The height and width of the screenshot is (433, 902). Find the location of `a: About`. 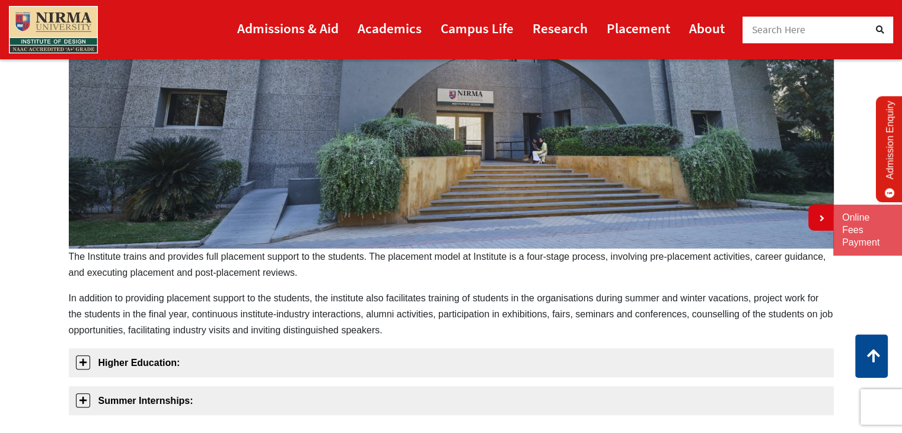

a: About is located at coordinates (707, 28).